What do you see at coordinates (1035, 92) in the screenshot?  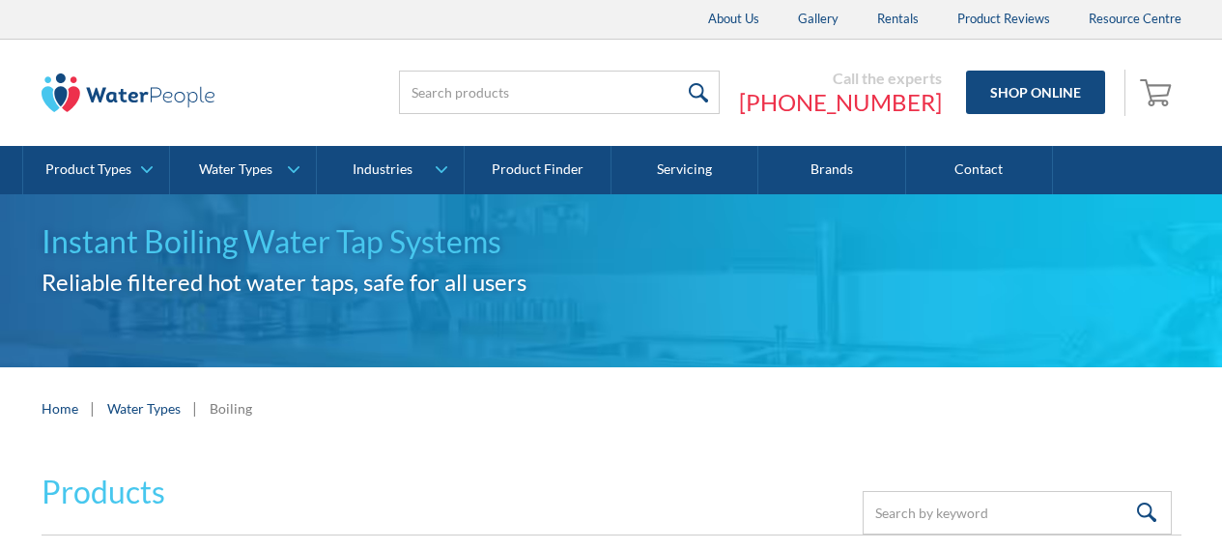 I see `a: Shop Online` at bounding box center [1035, 92].